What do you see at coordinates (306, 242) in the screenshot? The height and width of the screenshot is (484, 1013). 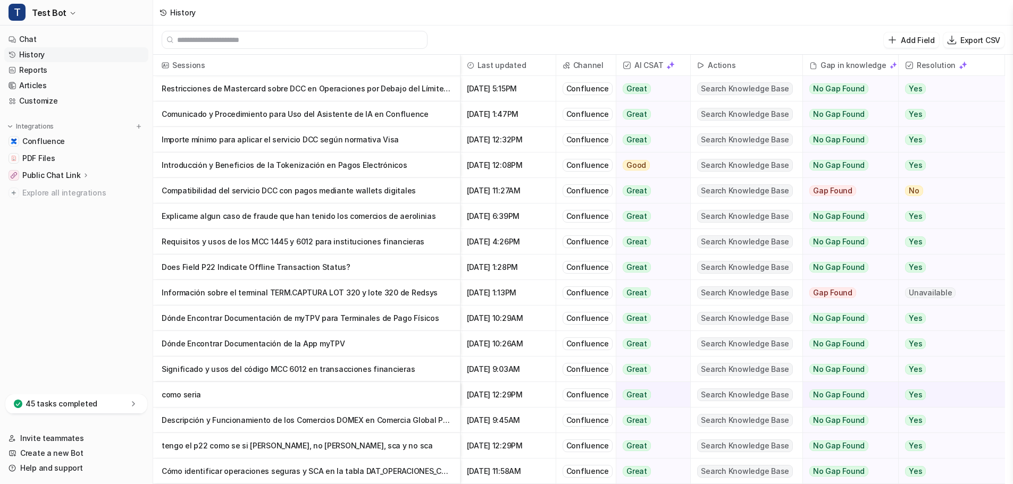 I see `p: Requisitos y usos de los MCC 1445 y 6012 para instituciones financieras` at bounding box center [306, 242].